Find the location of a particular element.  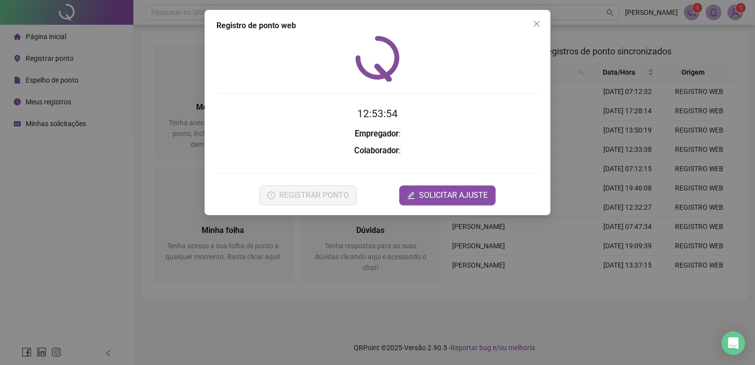

span: edit is located at coordinates (411, 195).